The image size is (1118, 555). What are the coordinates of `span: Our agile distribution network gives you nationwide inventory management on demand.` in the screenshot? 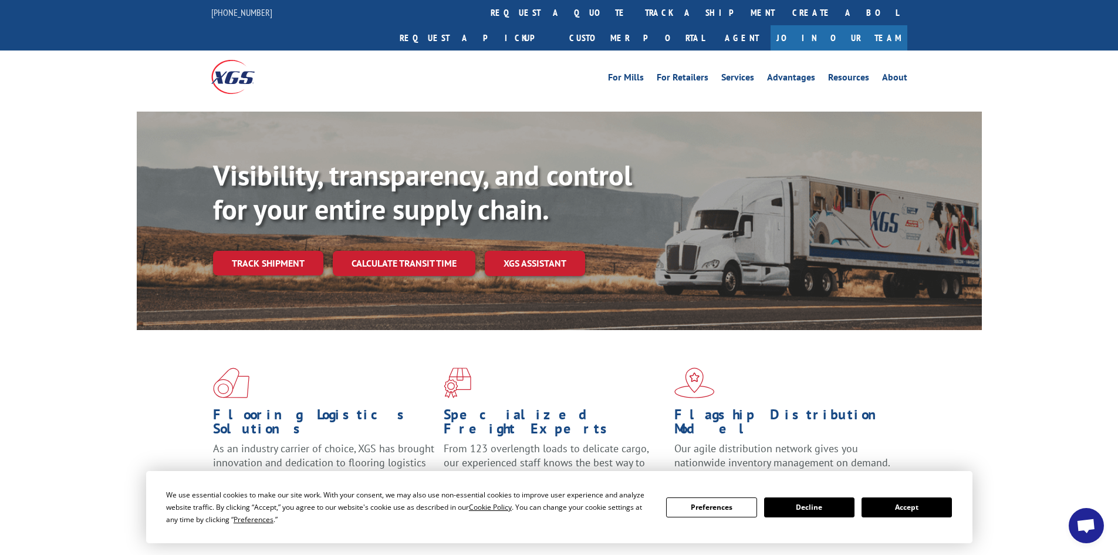 It's located at (783, 455).